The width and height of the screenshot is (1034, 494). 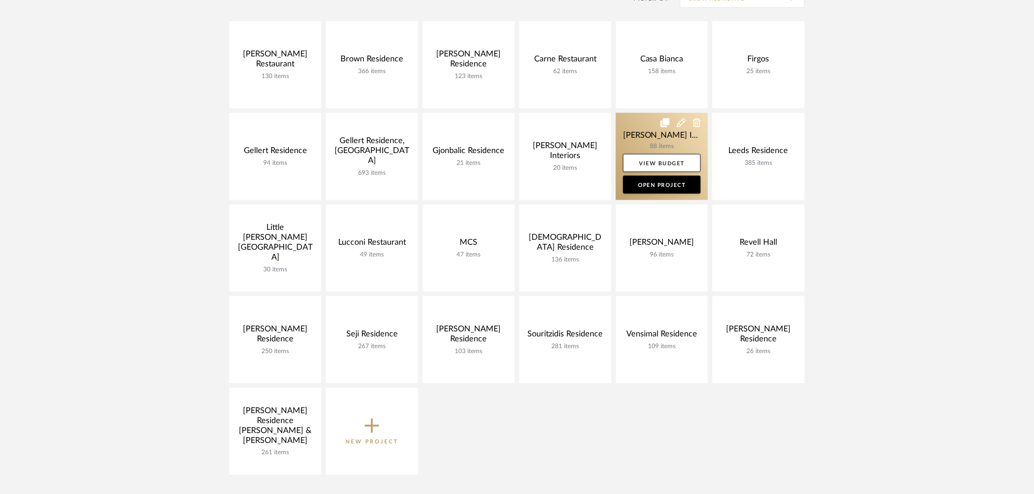 I want to click on div: Lucconi Restaurant, so click(x=372, y=244).